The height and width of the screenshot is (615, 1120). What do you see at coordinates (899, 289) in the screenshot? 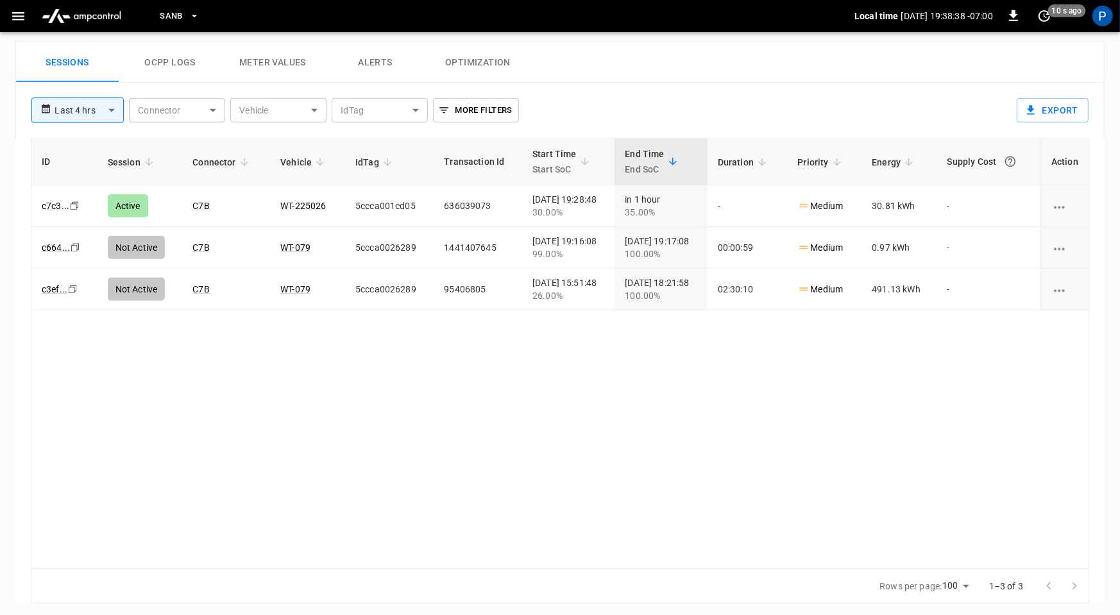
I see `td: 491.13 kWh` at bounding box center [899, 289].